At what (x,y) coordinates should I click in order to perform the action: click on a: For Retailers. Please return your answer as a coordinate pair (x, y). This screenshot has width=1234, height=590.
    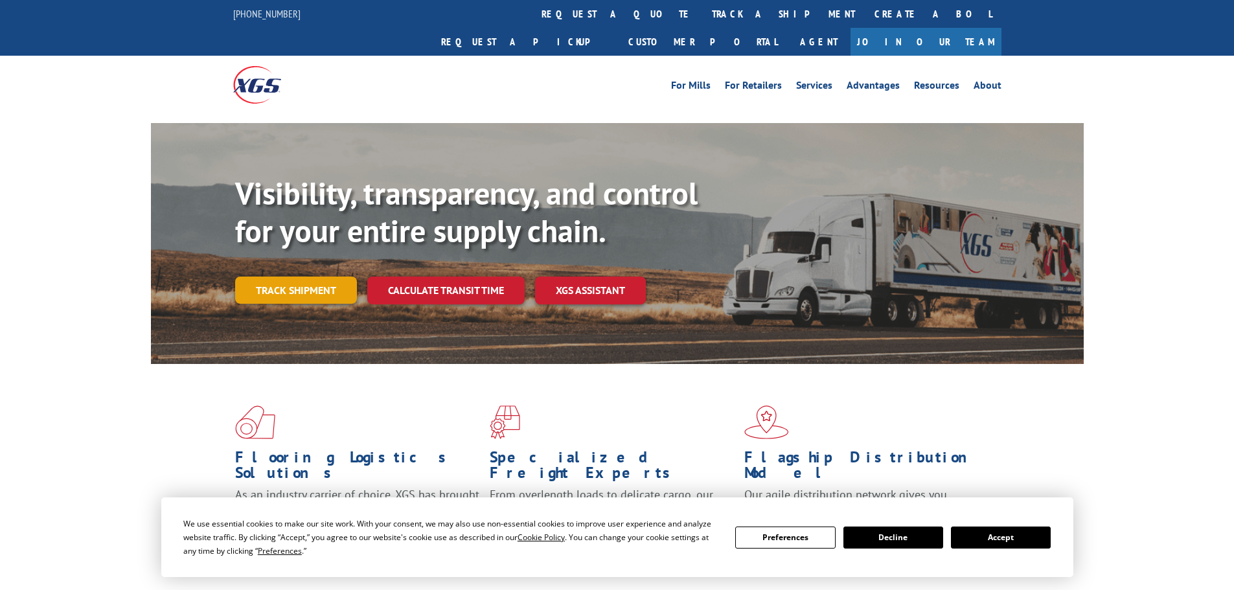
    Looking at the image, I should click on (754, 87).